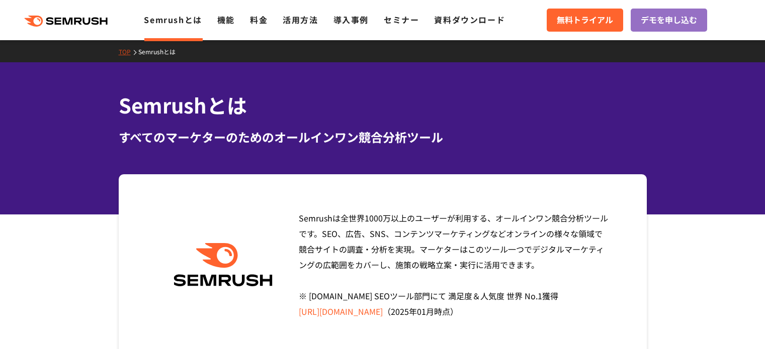 The image size is (765, 349). What do you see at coordinates (669, 20) in the screenshot?
I see `a: デモを申し込む` at bounding box center [669, 20].